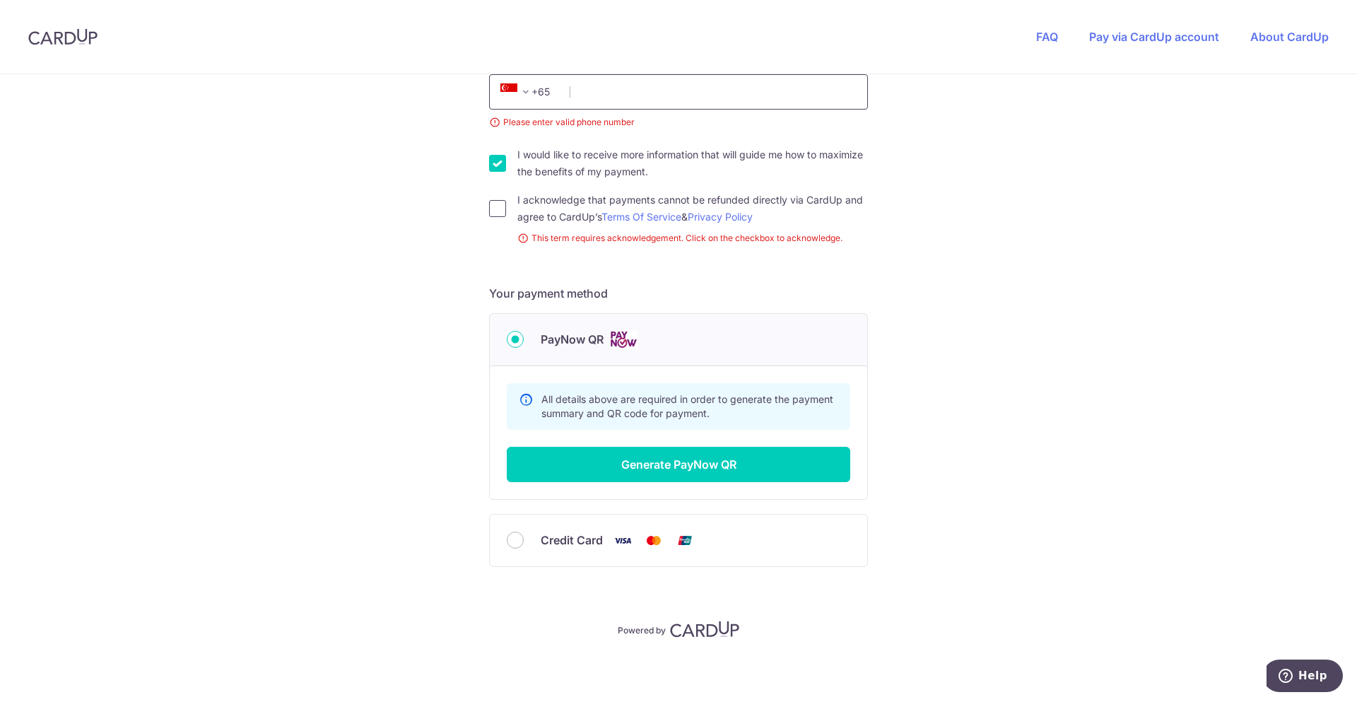  What do you see at coordinates (623, 339) in the screenshot?
I see `img: Cards logo` at bounding box center [623, 339].